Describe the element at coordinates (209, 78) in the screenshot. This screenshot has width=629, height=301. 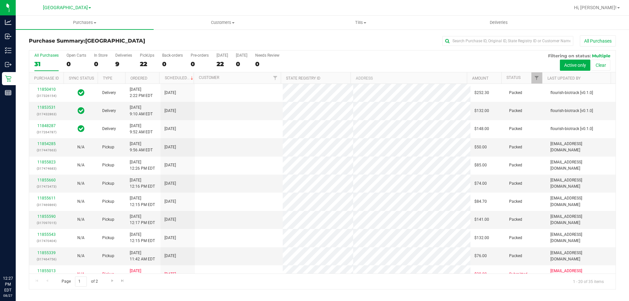
I see `a: Customer` at that location.